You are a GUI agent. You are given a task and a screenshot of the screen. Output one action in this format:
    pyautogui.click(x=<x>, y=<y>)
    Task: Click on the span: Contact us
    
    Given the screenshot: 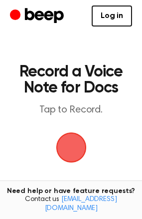 What is the action you would take?
    pyautogui.click(x=71, y=204)
    